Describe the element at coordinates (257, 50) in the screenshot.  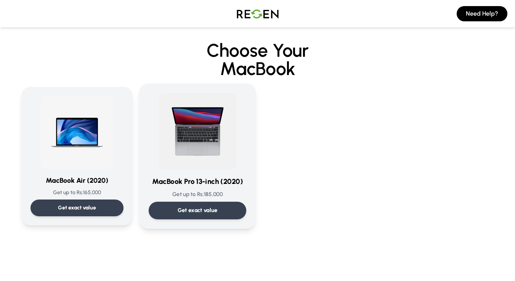
I see `span: Choose Your` at that location.